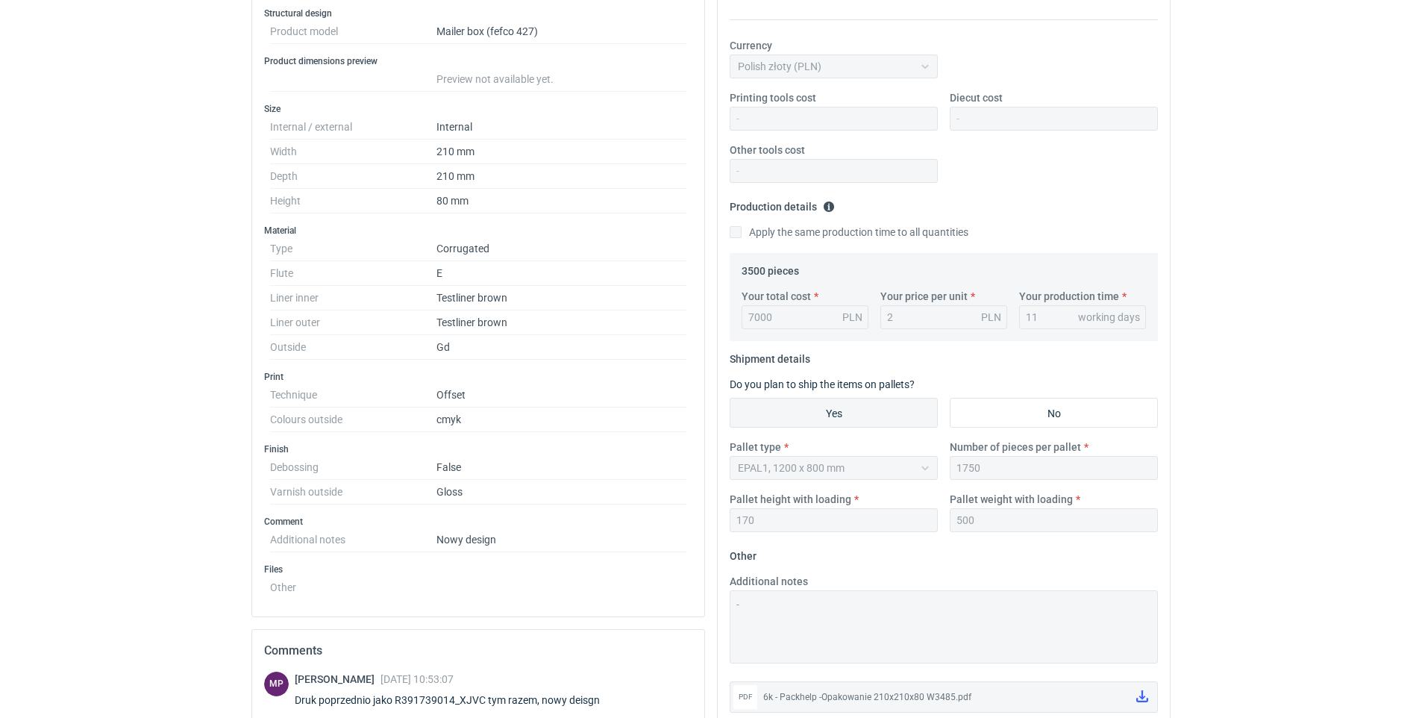 Image resolution: width=1422 pixels, height=718 pixels. Describe the element at coordinates (561, 492) in the screenshot. I see `dd: Gloss` at that location.